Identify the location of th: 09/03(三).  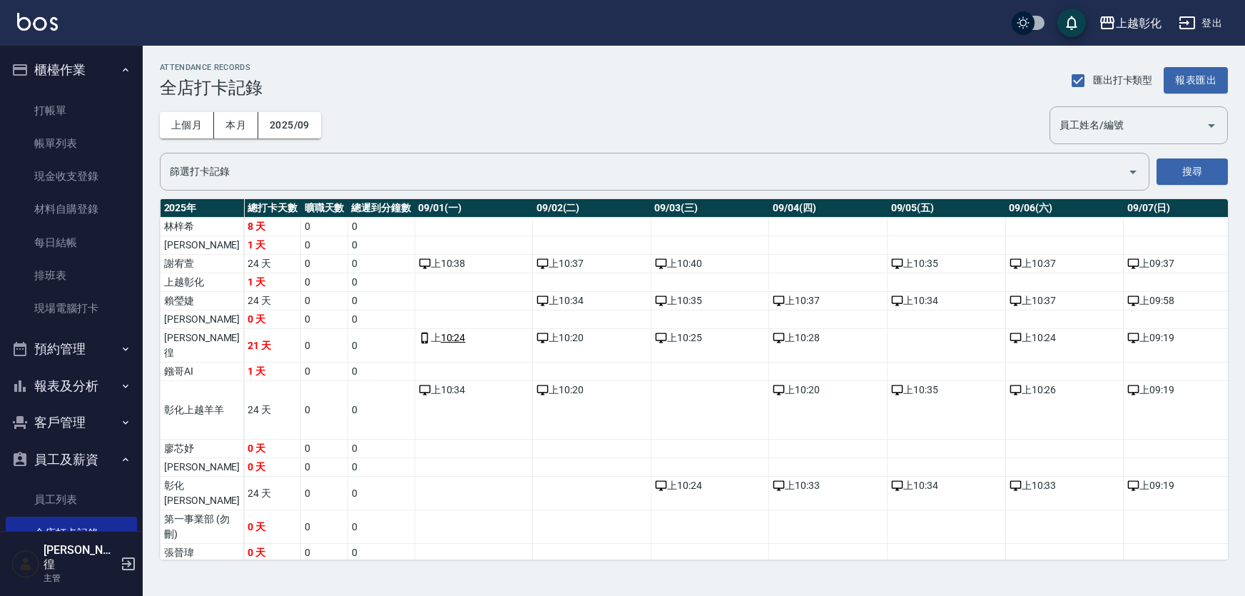
(710, 208).